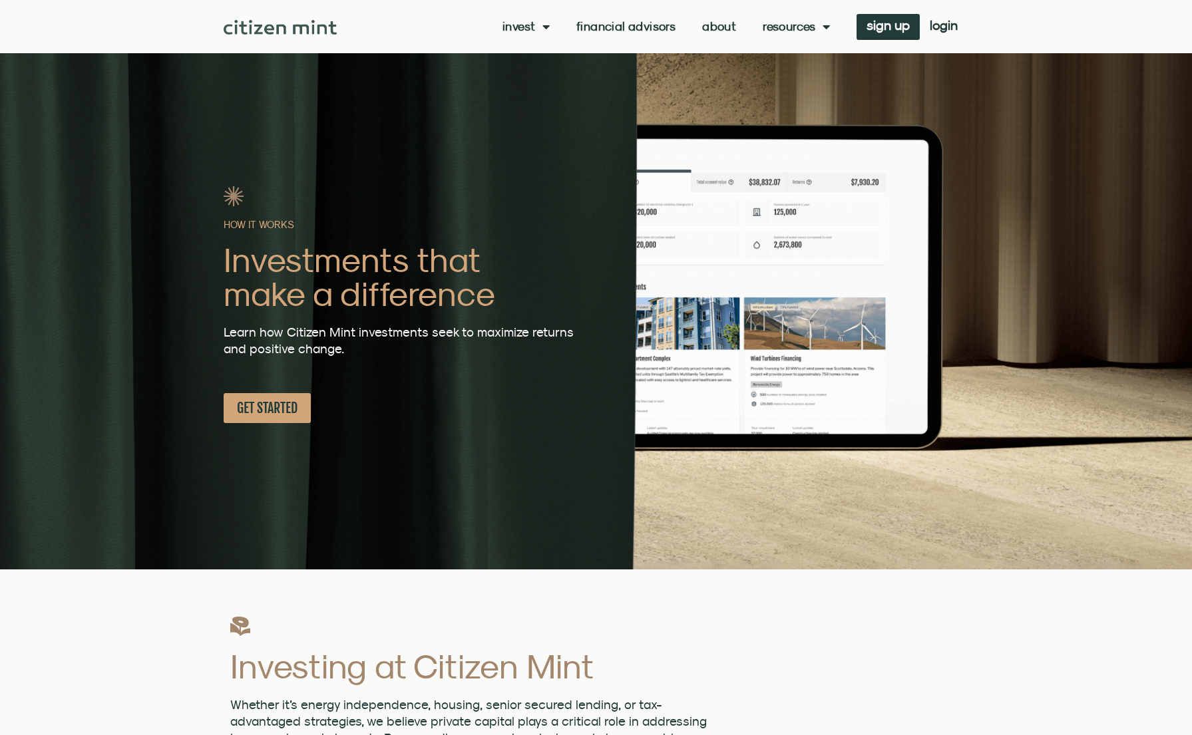 This screenshot has width=1192, height=735. What do you see at coordinates (666, 27) in the screenshot?
I see `nav: Menu` at bounding box center [666, 27].